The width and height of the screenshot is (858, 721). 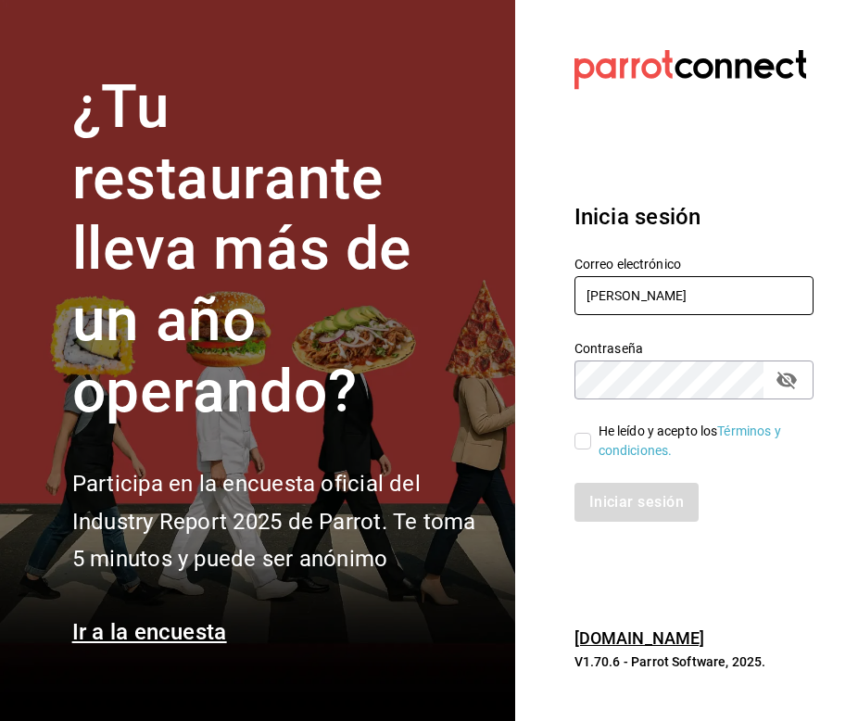 I want to click on button: passwordField, so click(x=787, y=380).